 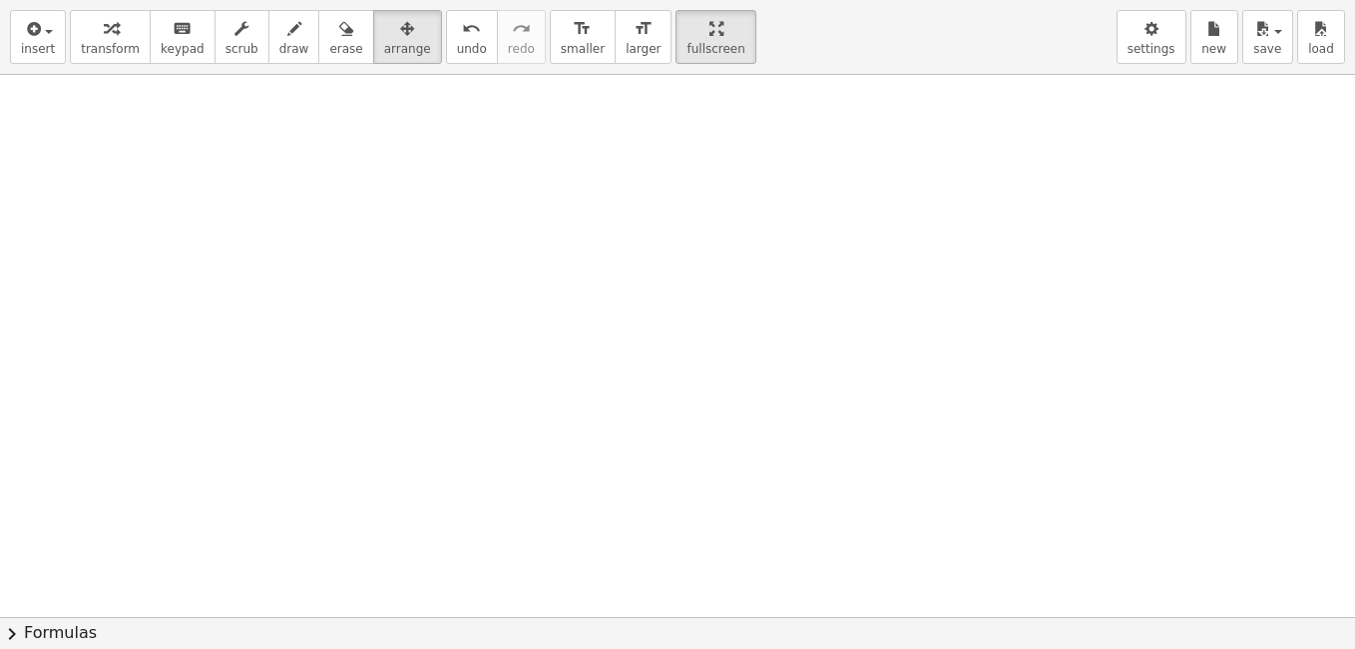 What do you see at coordinates (182, 29) in the screenshot?
I see `i: keyboard` at bounding box center [182, 29].